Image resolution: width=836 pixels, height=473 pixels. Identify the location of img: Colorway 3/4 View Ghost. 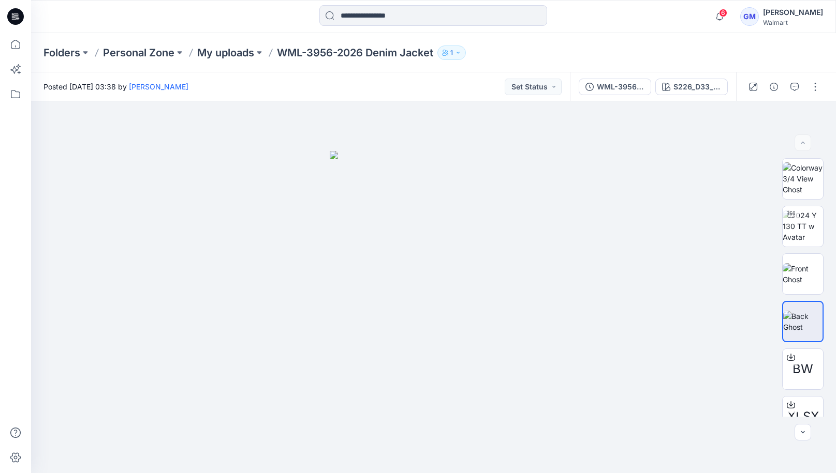
(803, 179).